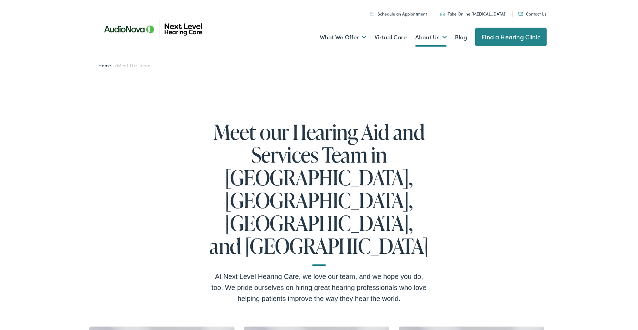  I want to click on img: An icon symbolizing headphones, colored in teal, suggests audio-related services or features., so click(443, 14).